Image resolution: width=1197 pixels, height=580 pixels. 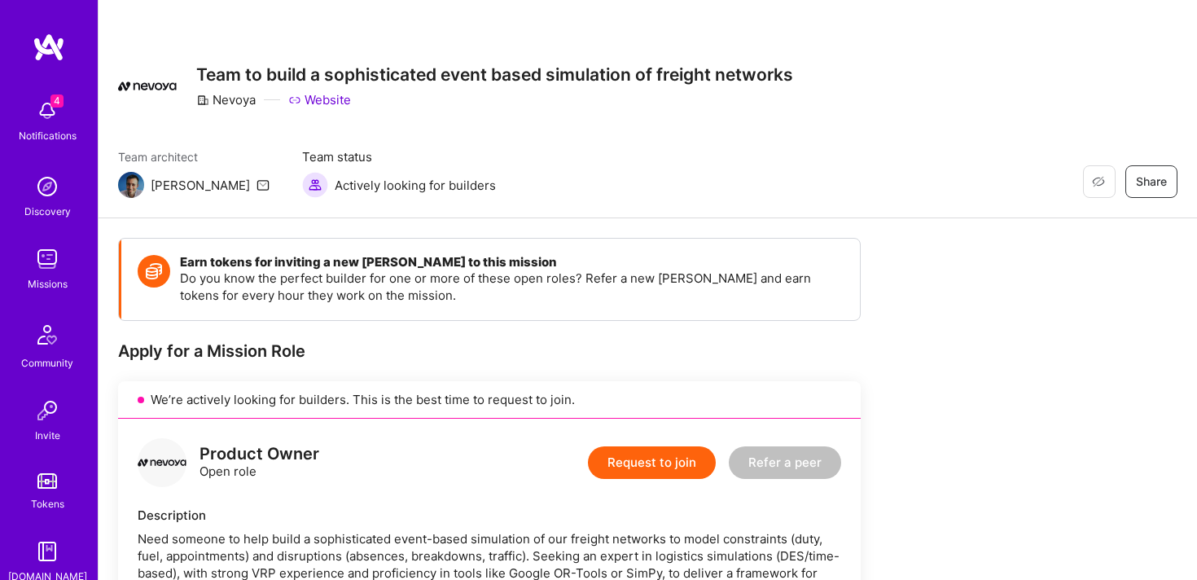 What do you see at coordinates (415, 185) in the screenshot?
I see `span: Actively looking for builders` at bounding box center [415, 185].